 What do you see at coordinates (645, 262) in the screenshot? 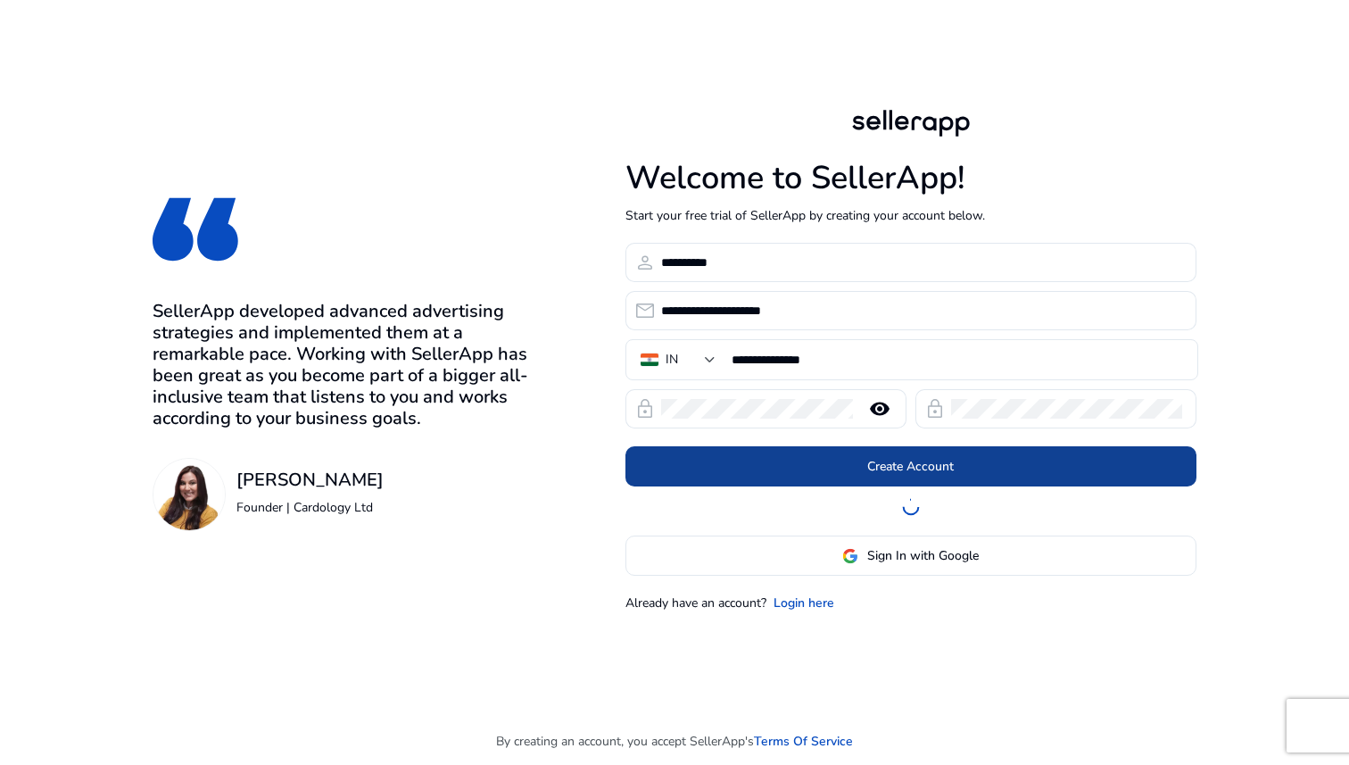
I see `span: person` at bounding box center [645, 262].